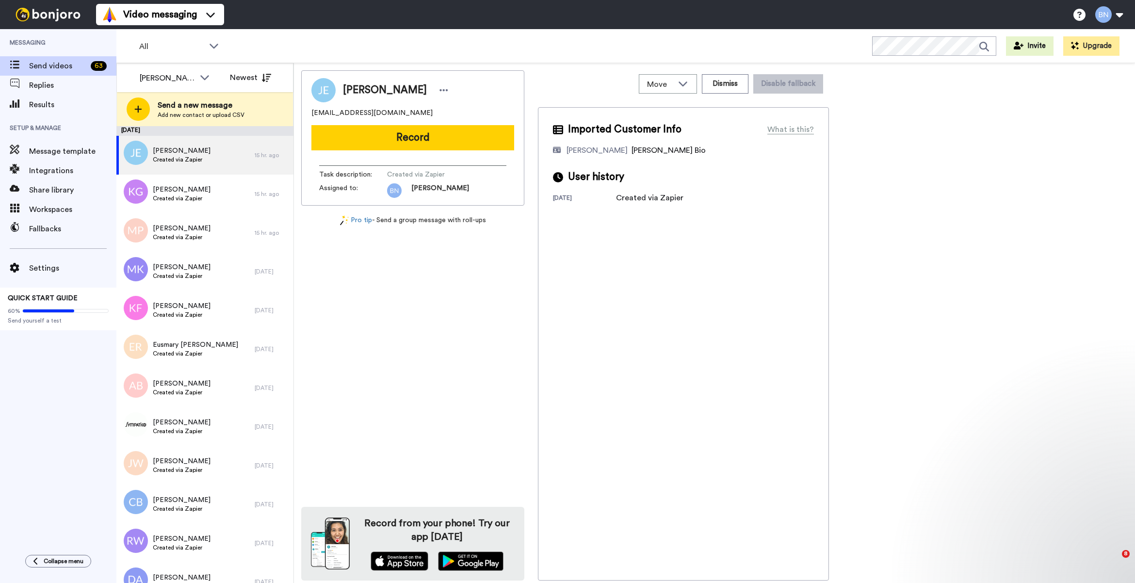 This screenshot has height=583, width=1135. Describe the element at coordinates (136, 347) in the screenshot. I see `img: er.png` at that location.